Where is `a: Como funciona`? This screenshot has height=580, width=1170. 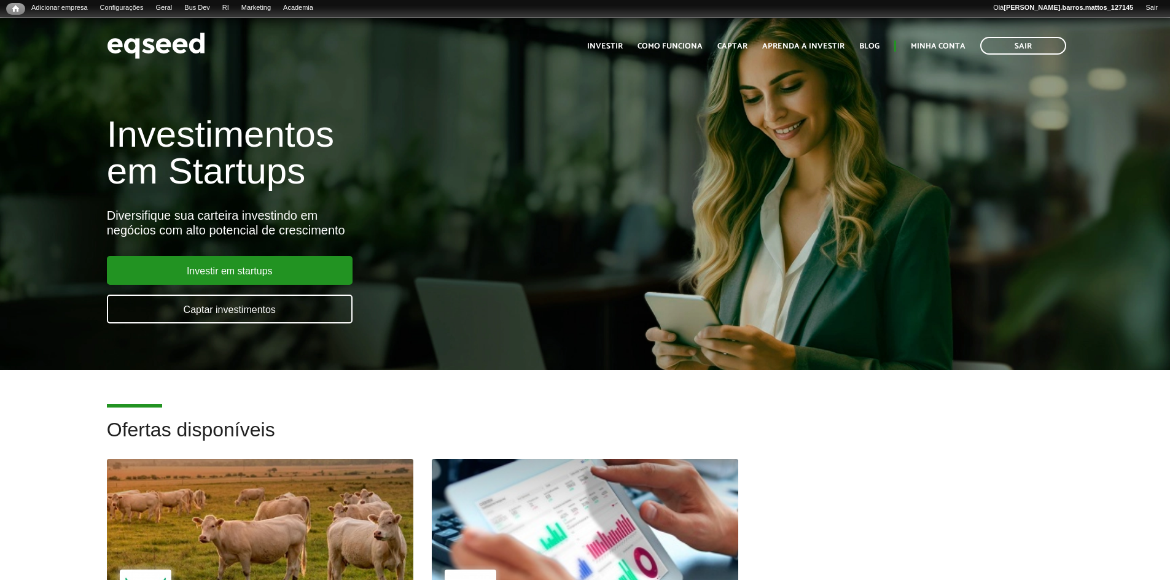
a: Como funciona is located at coordinates (670, 46).